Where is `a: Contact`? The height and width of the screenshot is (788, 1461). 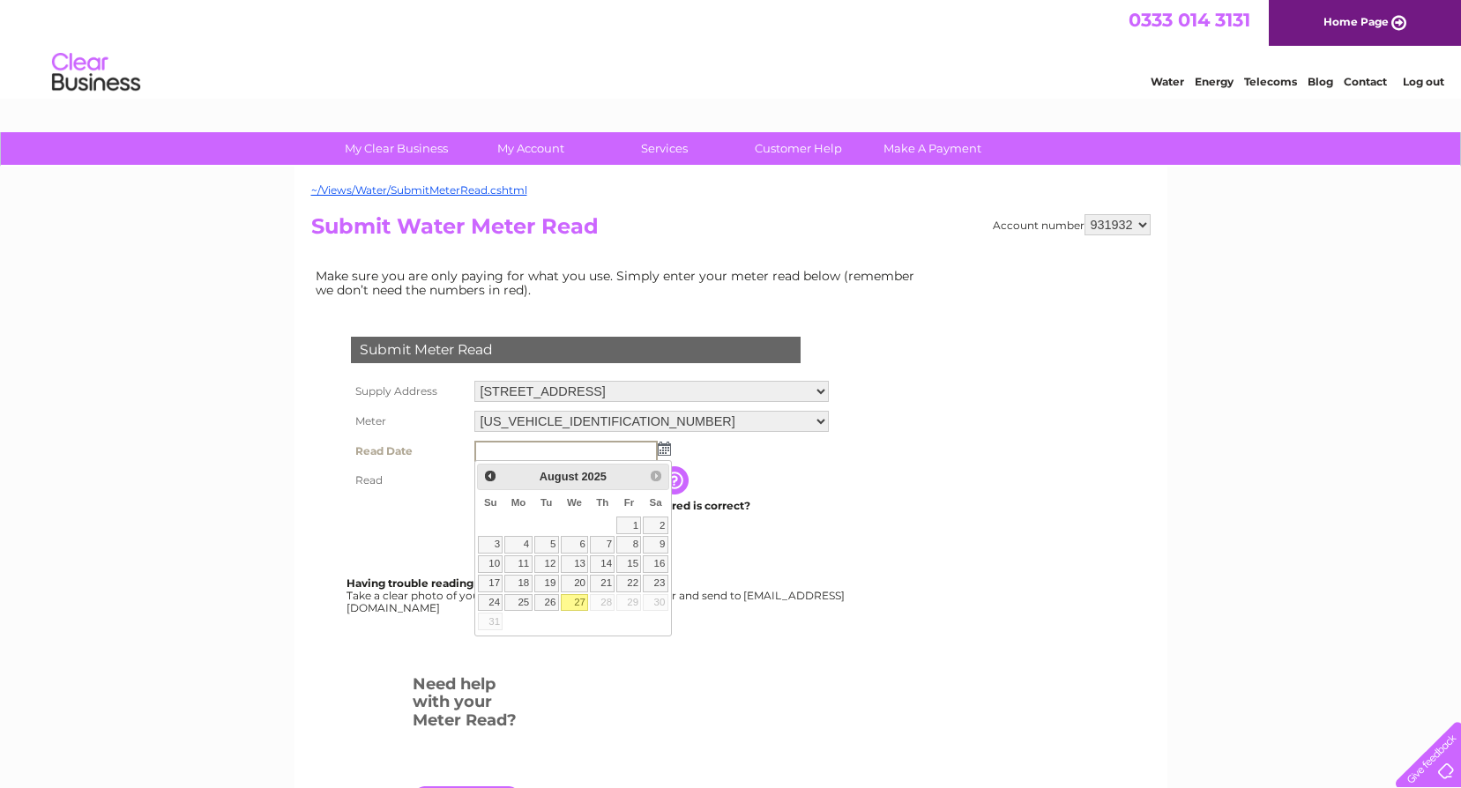 a: Contact is located at coordinates (1365, 81).